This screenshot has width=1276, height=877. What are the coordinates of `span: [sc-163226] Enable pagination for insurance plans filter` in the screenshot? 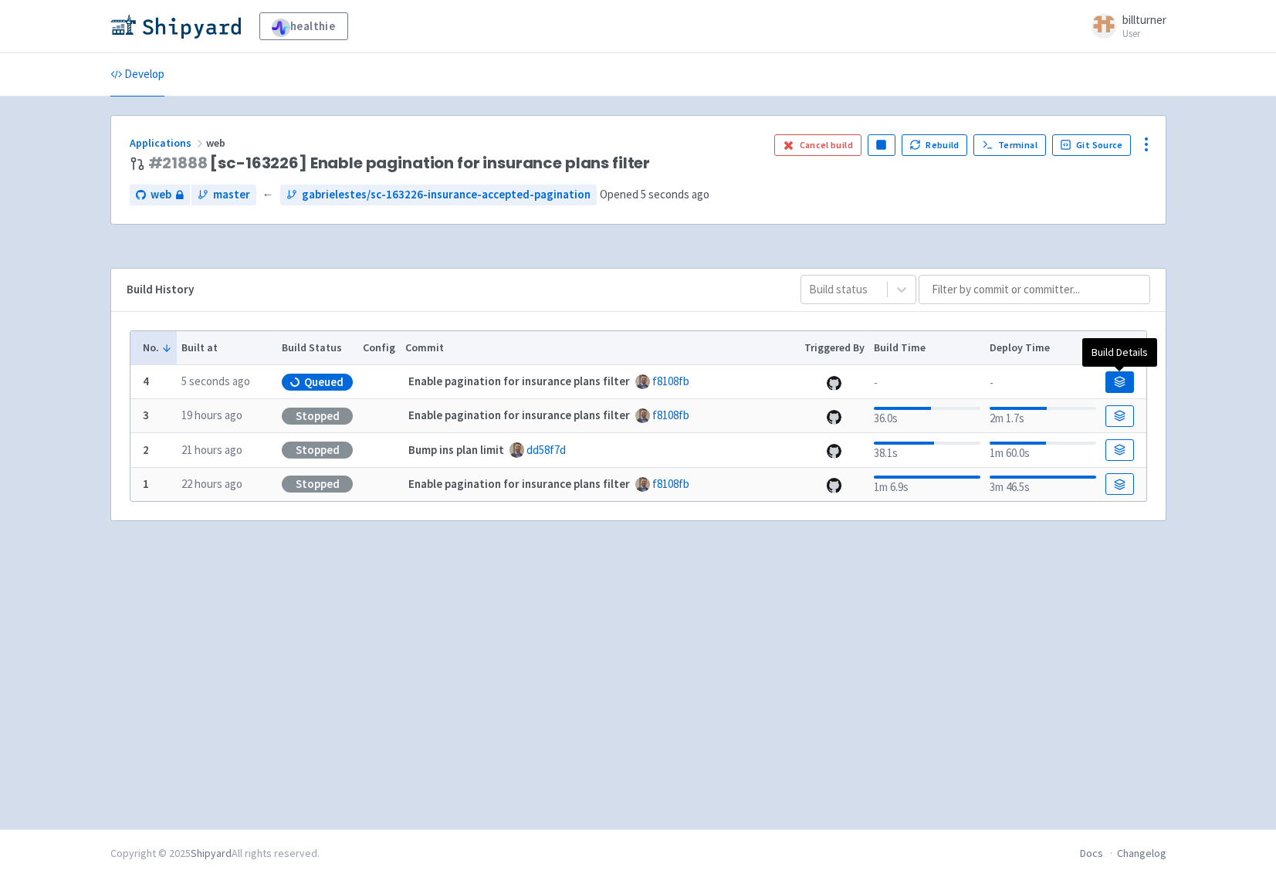 It's located at (399, 163).